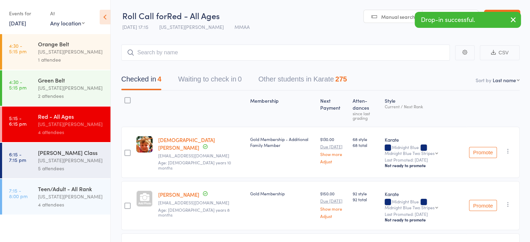 This screenshot has width=530, height=242. What do you see at coordinates (193, 15) in the screenshot?
I see `span: Red - All Ages` at bounding box center [193, 15].